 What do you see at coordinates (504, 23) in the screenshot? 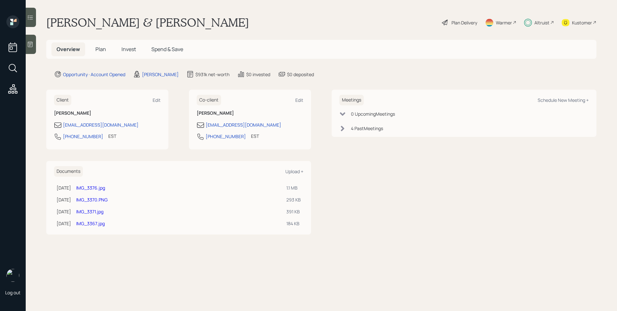
I see `div: Warmer` at bounding box center [504, 23].